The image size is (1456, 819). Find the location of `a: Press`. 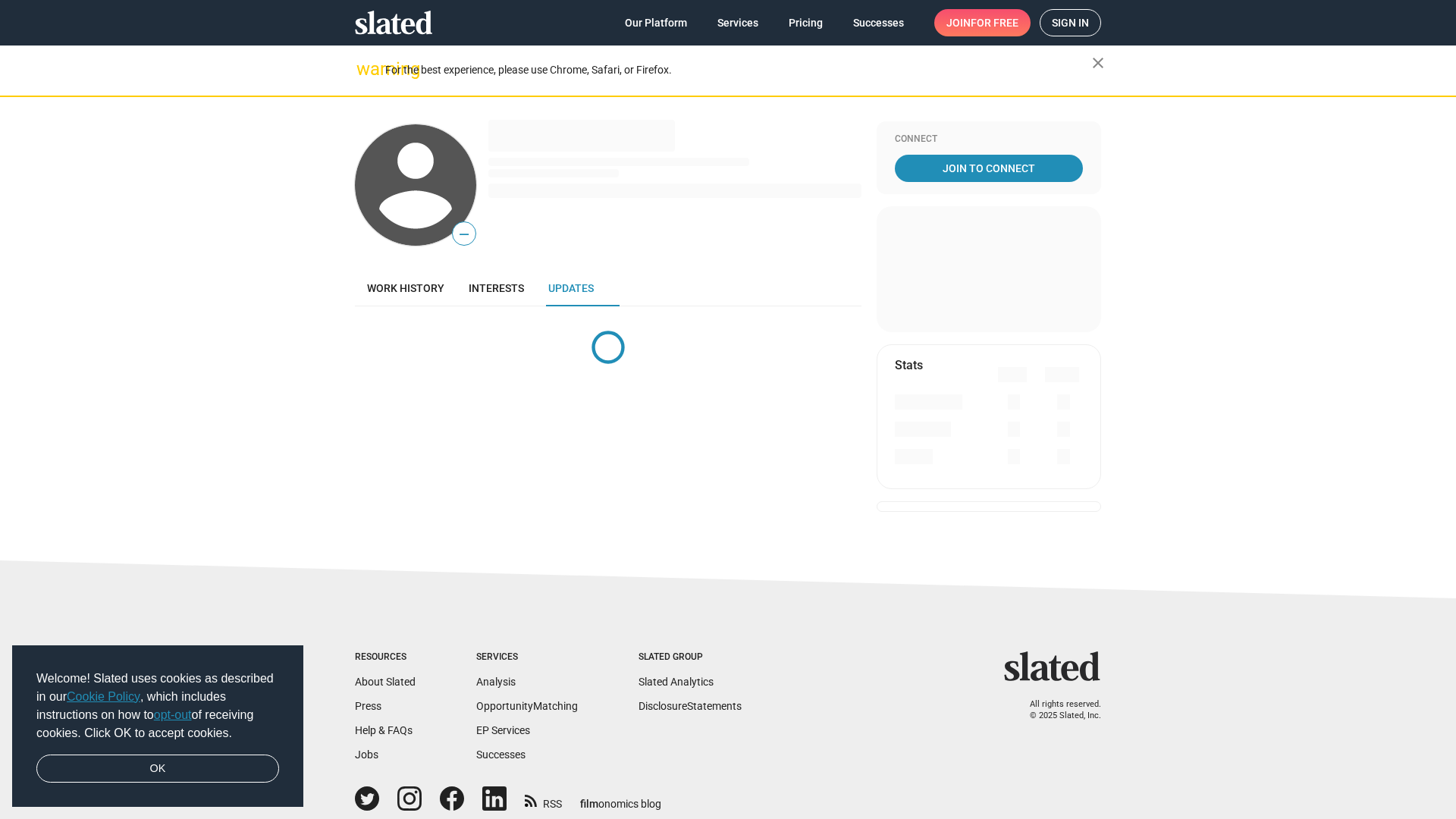

a: Press is located at coordinates (367, 706).